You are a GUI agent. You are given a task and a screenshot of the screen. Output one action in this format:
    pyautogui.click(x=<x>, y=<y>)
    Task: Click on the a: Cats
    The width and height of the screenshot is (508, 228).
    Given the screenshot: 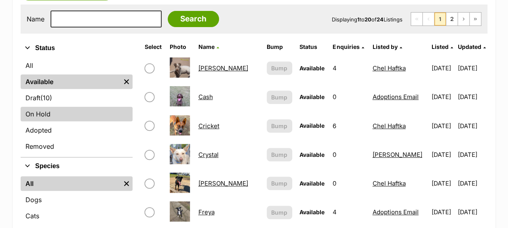 What is the action you would take?
    pyautogui.click(x=76, y=216)
    